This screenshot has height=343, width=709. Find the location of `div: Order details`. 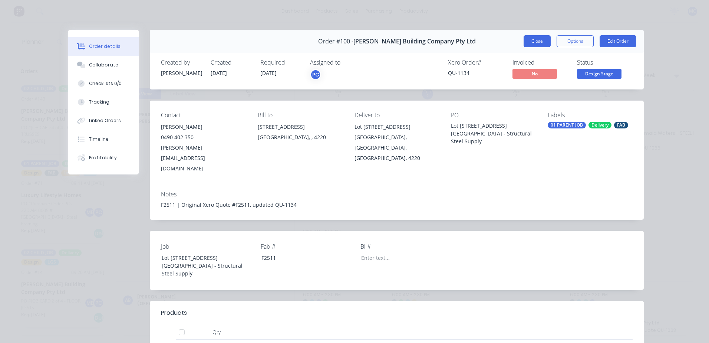

div: Order details is located at coordinates (105, 46).